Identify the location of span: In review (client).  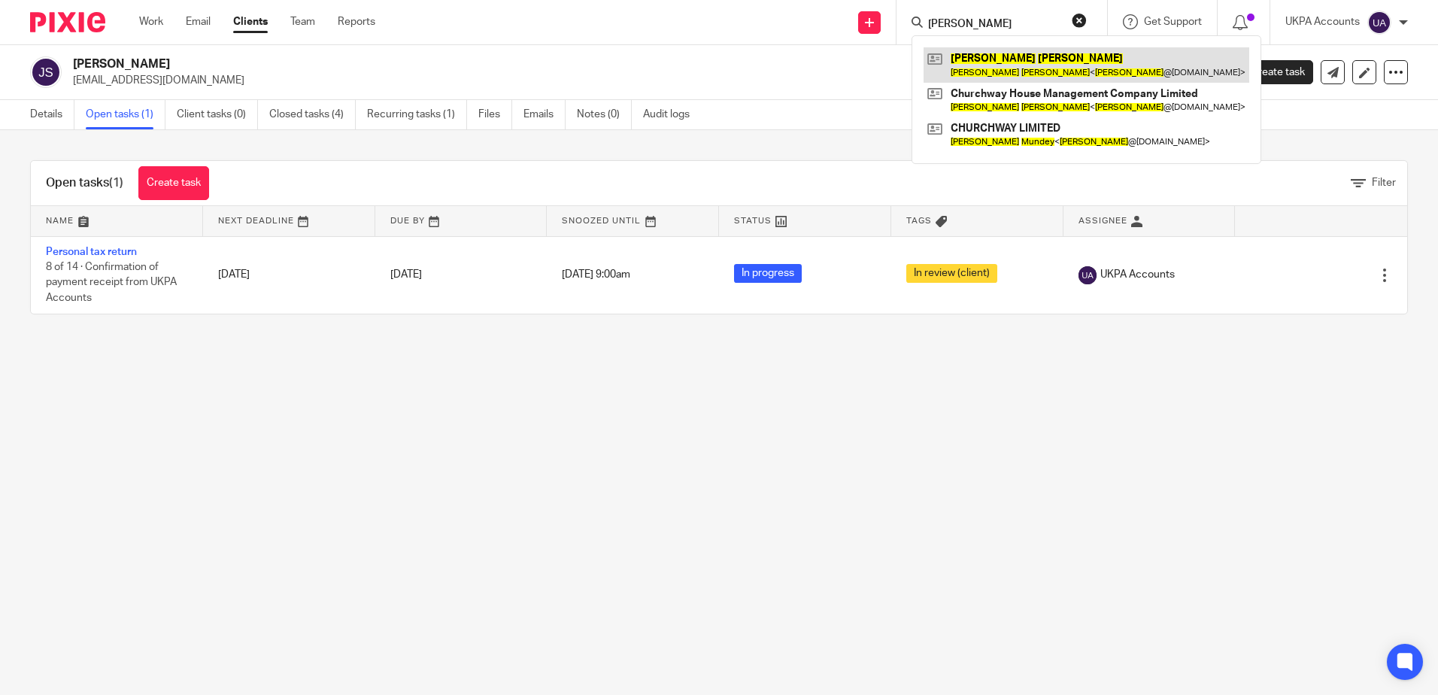
(951, 273).